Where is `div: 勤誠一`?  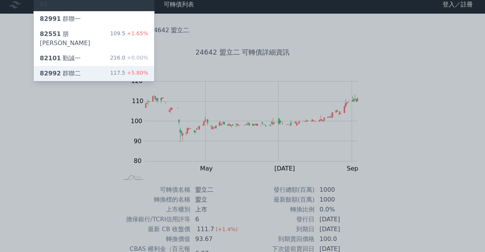
div: 勤誠一 is located at coordinates (60, 58).